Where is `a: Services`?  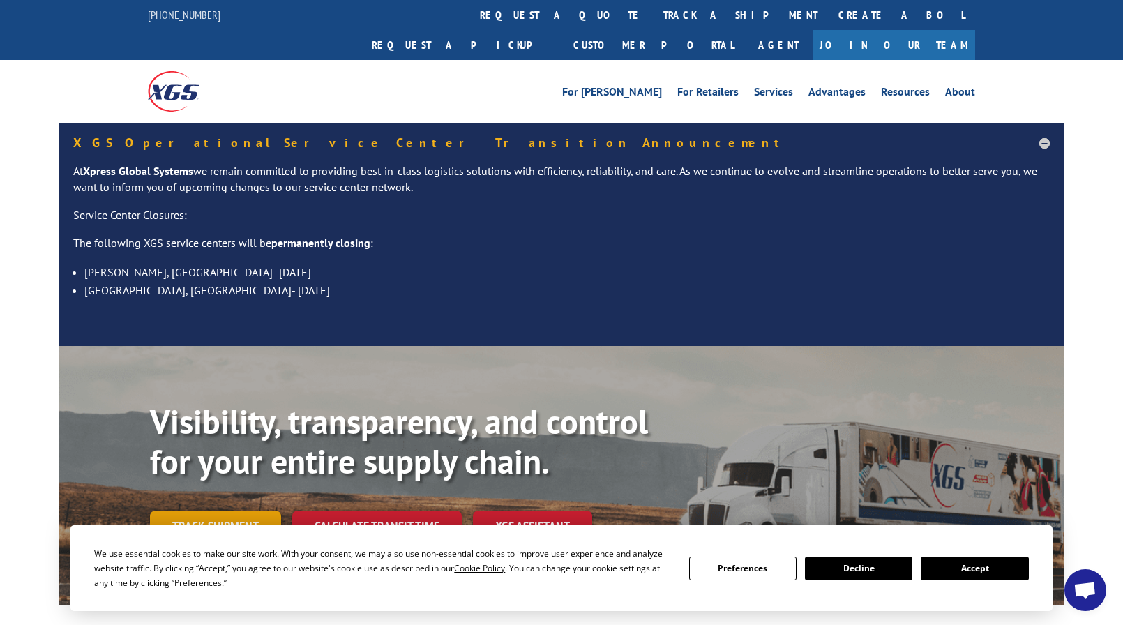 a: Services is located at coordinates (773, 94).